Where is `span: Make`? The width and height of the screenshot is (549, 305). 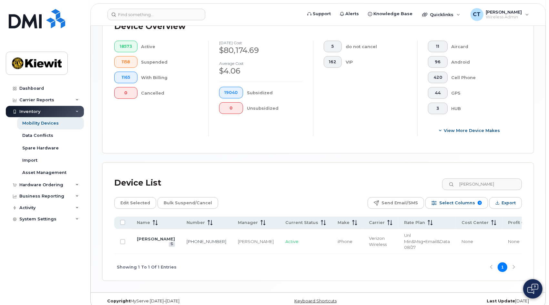
span: Make is located at coordinates (344, 223).